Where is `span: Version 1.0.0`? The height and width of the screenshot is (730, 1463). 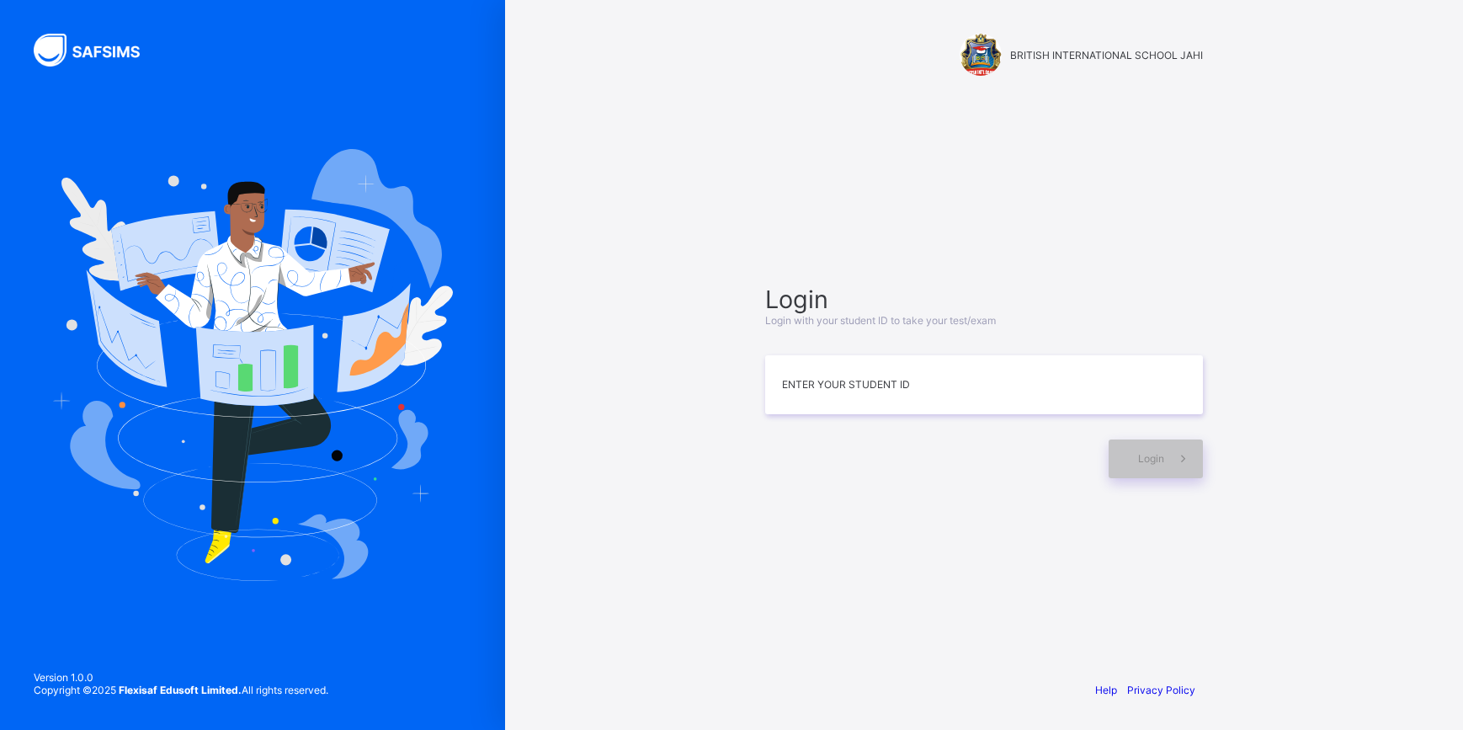 span: Version 1.0.0 is located at coordinates (181, 677).